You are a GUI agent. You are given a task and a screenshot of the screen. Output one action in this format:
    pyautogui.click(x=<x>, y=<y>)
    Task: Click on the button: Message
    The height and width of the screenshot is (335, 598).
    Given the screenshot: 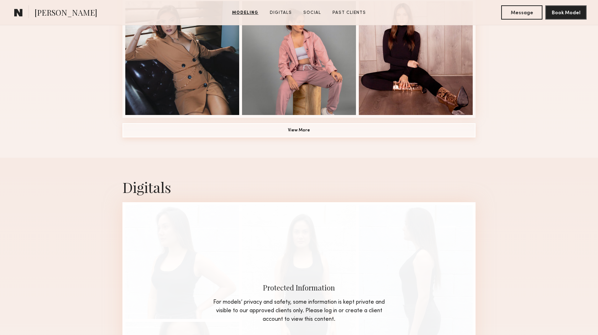 What is the action you would take?
    pyautogui.click(x=521, y=12)
    